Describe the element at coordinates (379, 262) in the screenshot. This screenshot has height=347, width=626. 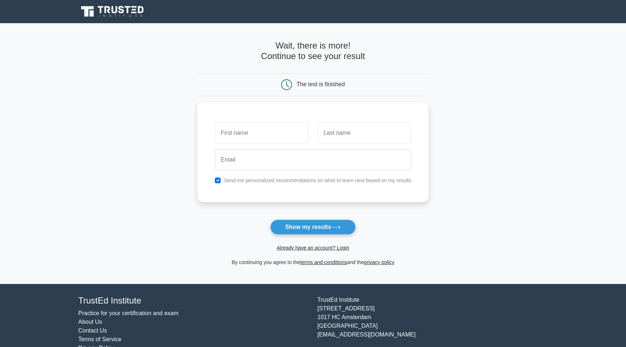
I see `a: privacy policy` at that location.